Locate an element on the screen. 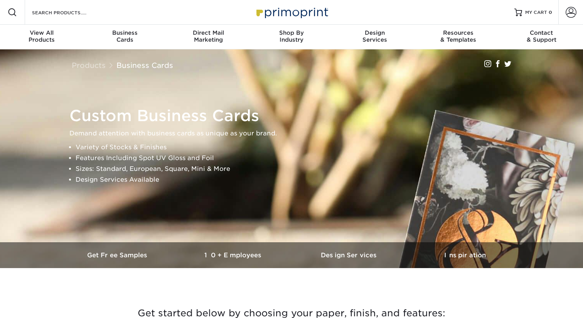 The height and width of the screenshot is (319, 583). span: Business is located at coordinates (125, 33).